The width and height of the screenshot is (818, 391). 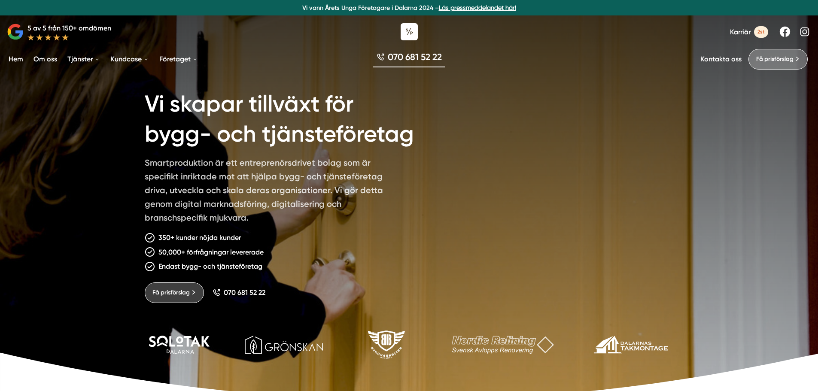 What do you see at coordinates (761, 32) in the screenshot?
I see `span: 2st` at bounding box center [761, 32].